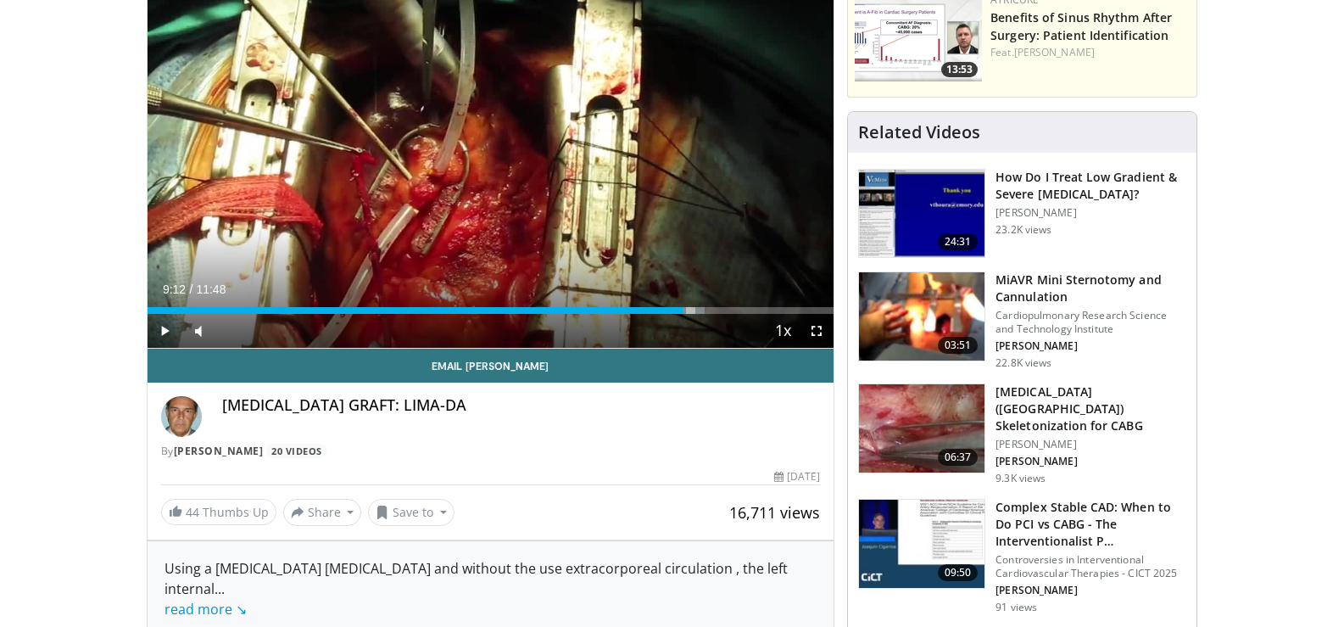 The height and width of the screenshot is (627, 1344). I want to click on h4: Related Videos, so click(919, 132).